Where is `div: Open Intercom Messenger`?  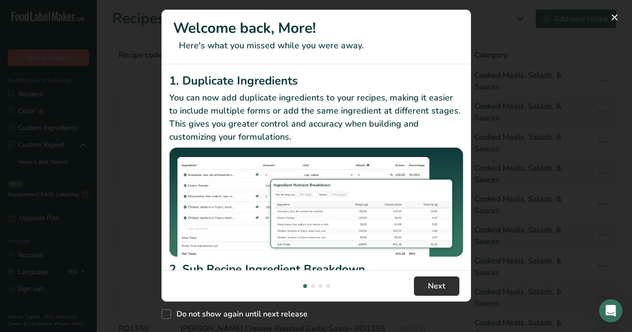 div: Open Intercom Messenger is located at coordinates (611, 311).